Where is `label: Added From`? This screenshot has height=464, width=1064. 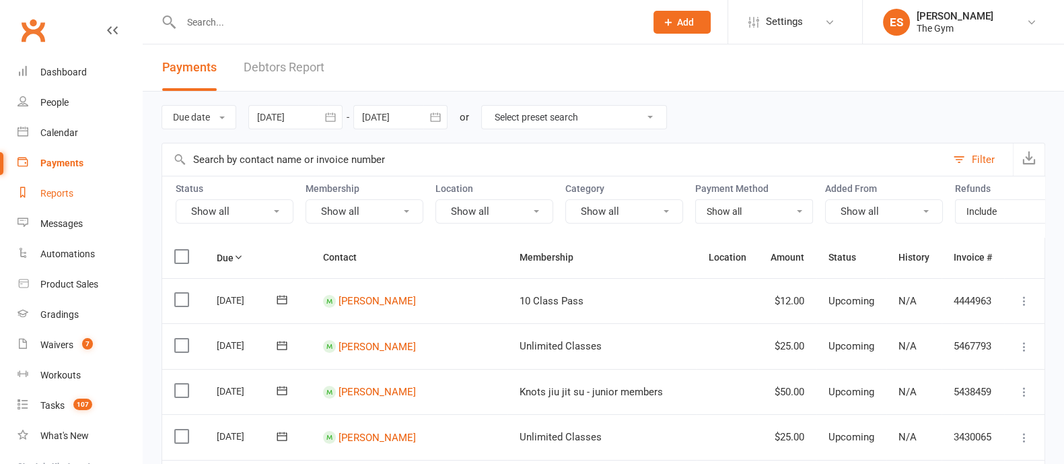 label: Added From is located at coordinates (884, 188).